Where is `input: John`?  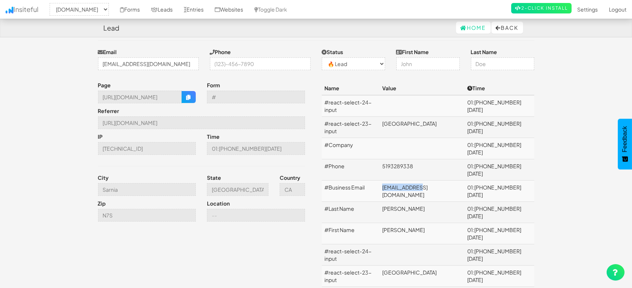
input: John is located at coordinates (428, 64).